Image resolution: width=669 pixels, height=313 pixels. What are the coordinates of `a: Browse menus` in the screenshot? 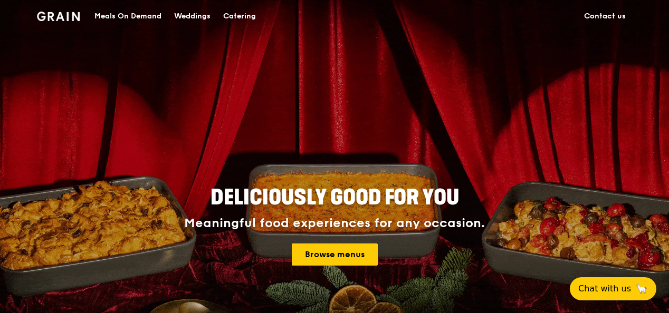 It's located at (335, 255).